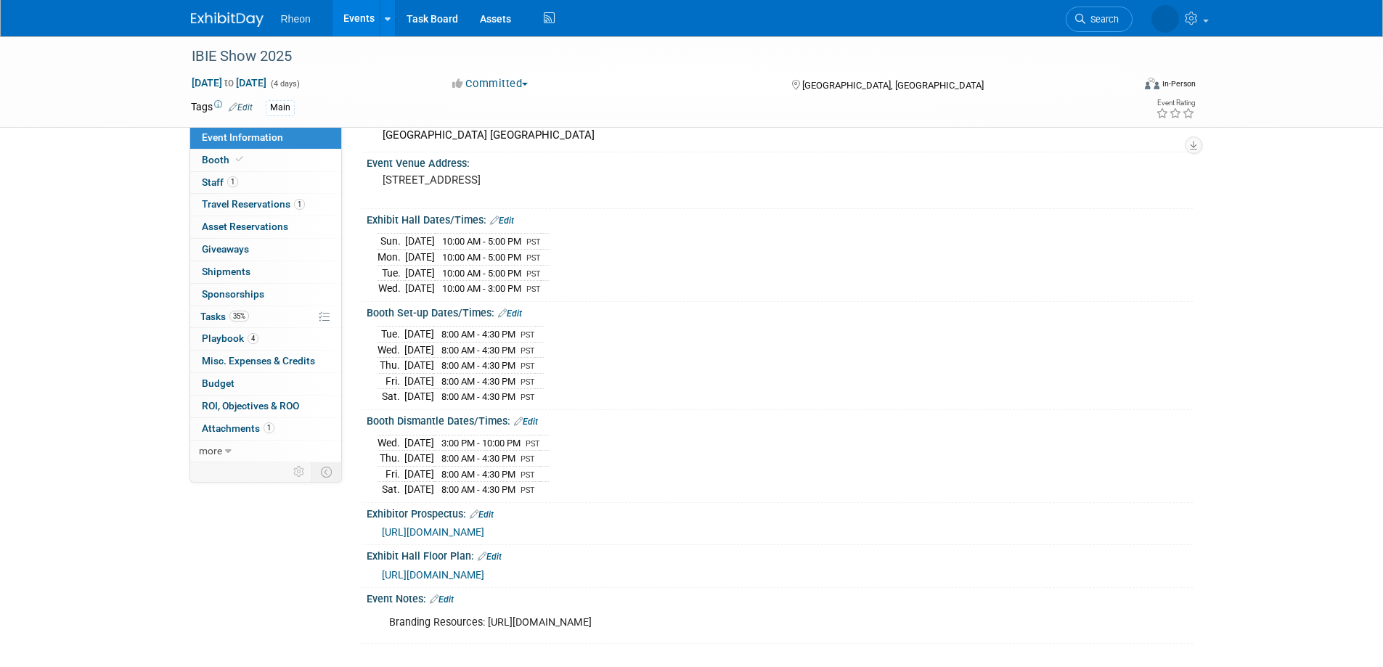  What do you see at coordinates (1178, 84) in the screenshot?
I see `div: In-Person` at bounding box center [1178, 84].